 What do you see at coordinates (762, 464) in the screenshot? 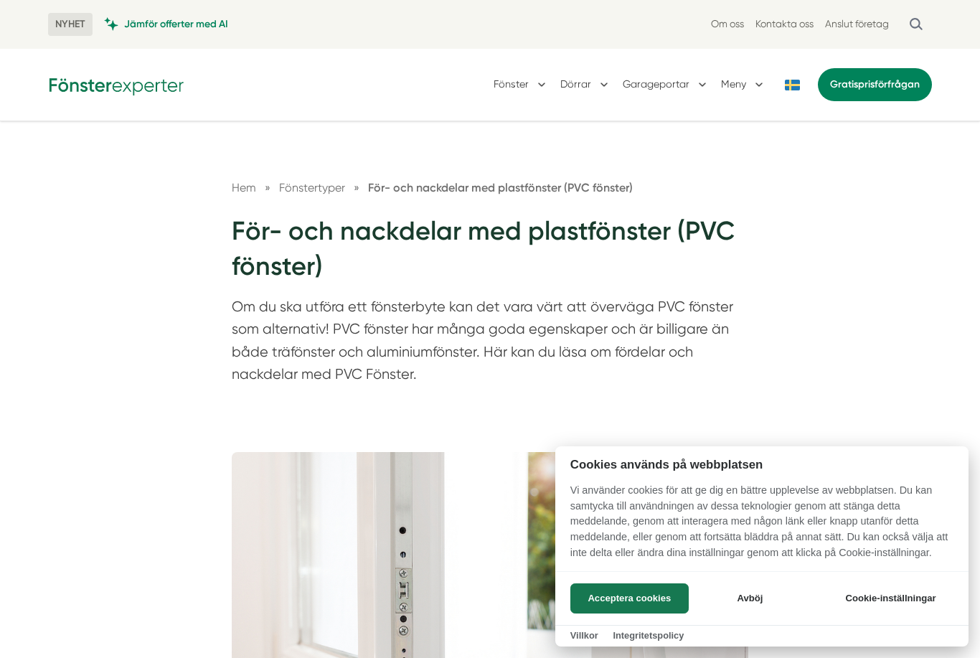
I see `h2: Cookies används på webbplatsen` at bounding box center [762, 464].